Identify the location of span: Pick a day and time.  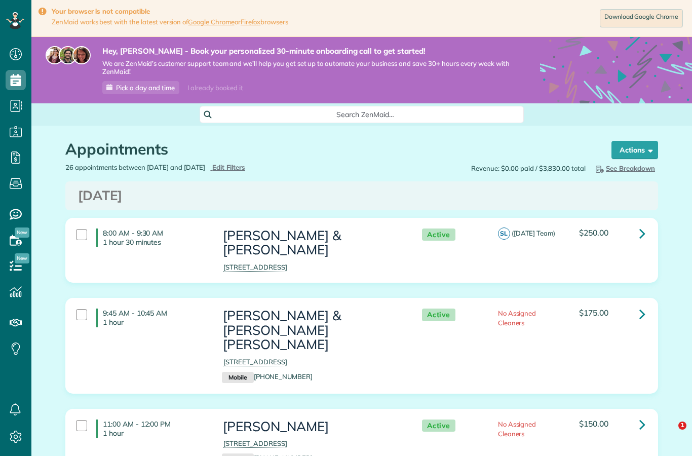
(145, 88).